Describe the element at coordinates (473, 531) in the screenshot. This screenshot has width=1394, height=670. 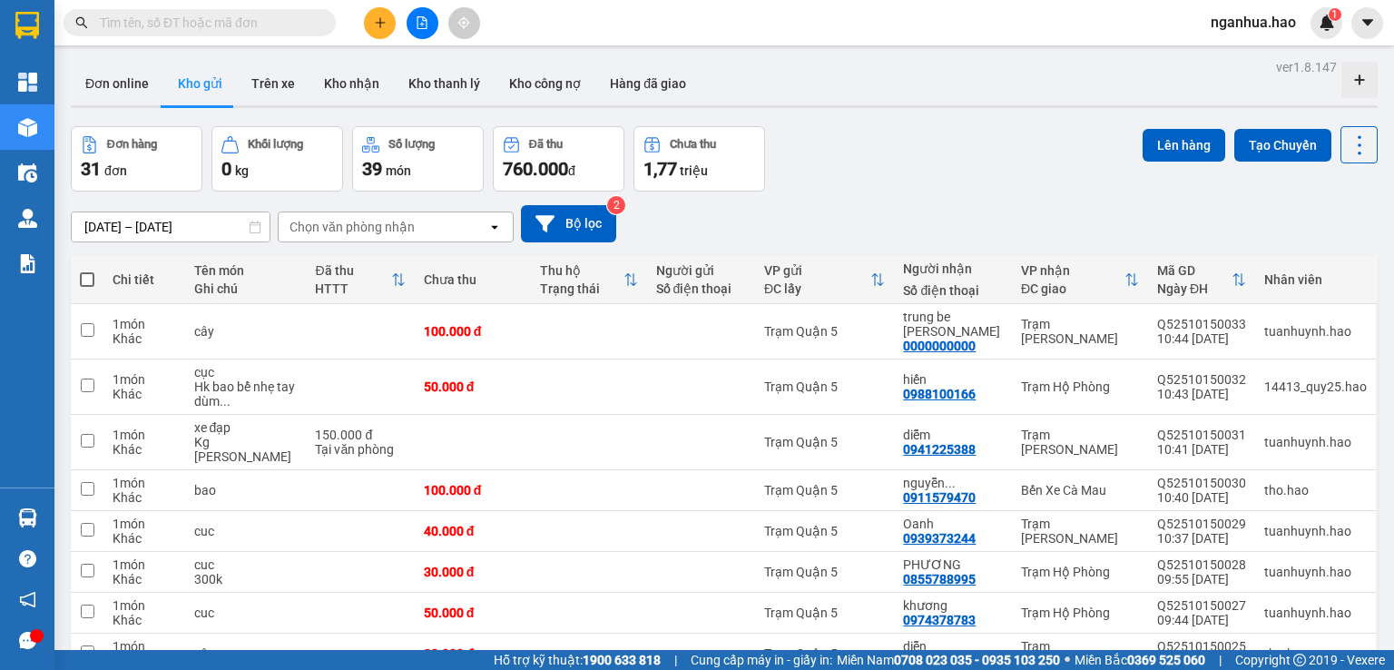
I see `div: 40.000 đ` at that location.